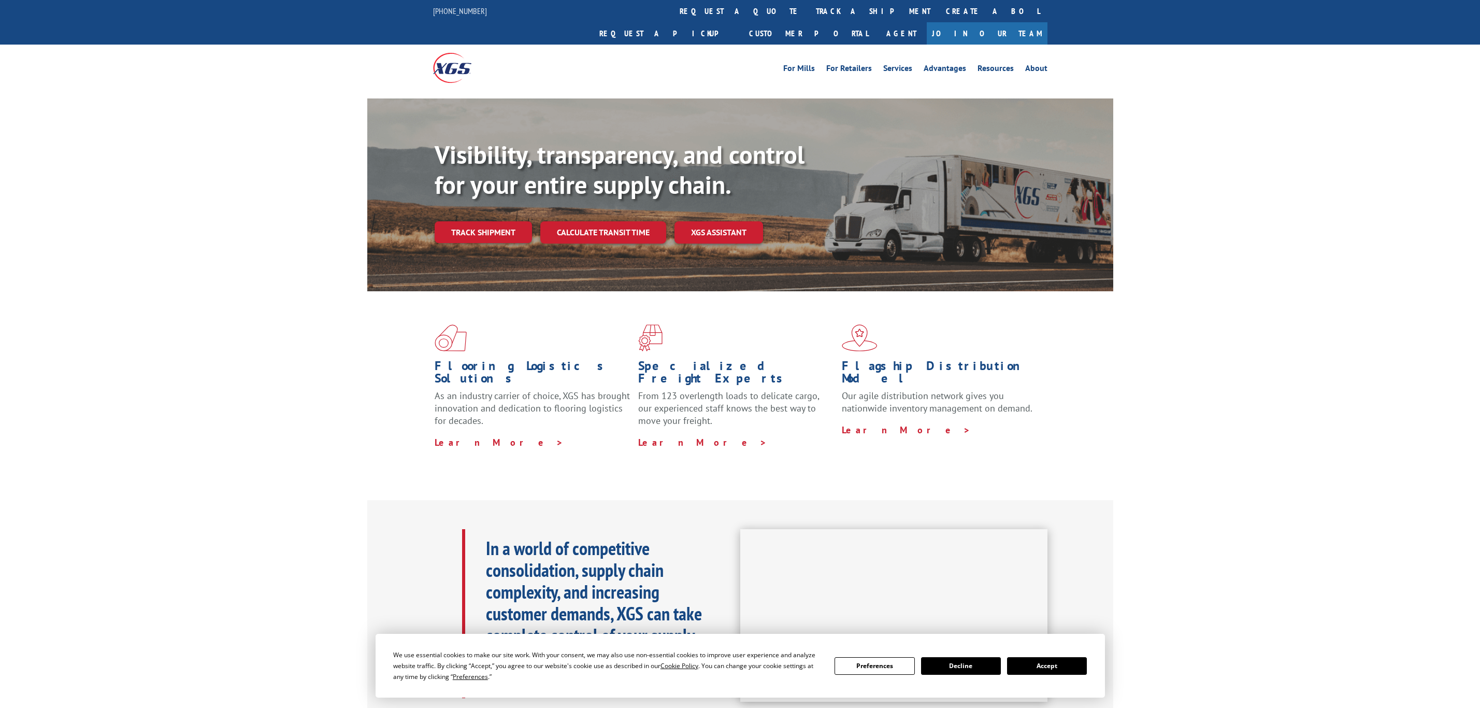 This screenshot has width=1480, height=708. I want to click on div: Cookie Consent Prompt, so click(740, 665).